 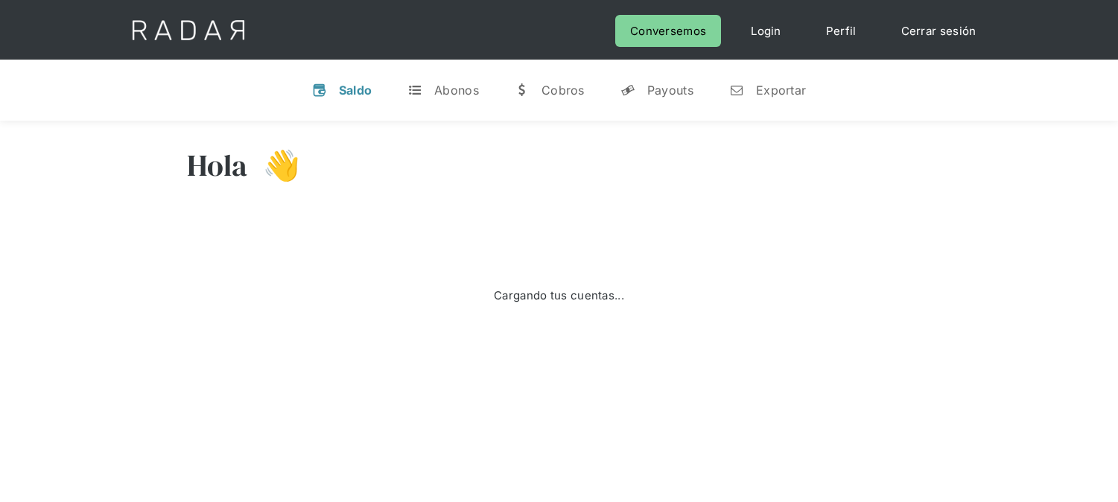 I want to click on div: t, so click(x=415, y=90).